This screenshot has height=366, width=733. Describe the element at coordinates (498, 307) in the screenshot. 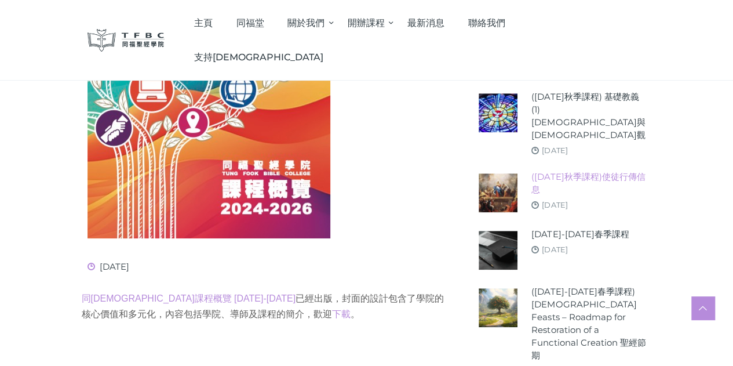

I see `img: (2024-25年春季課程) Biblical Feasts – Roadmap for Restoration of a Functional Creation 聖經節期` at that location.